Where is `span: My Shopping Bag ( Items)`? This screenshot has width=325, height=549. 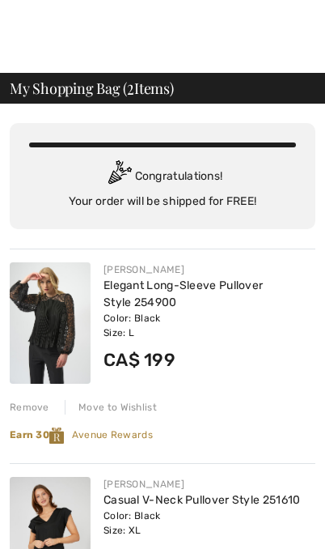 span: My Shopping Bag ( Items) is located at coordinates (91, 88).